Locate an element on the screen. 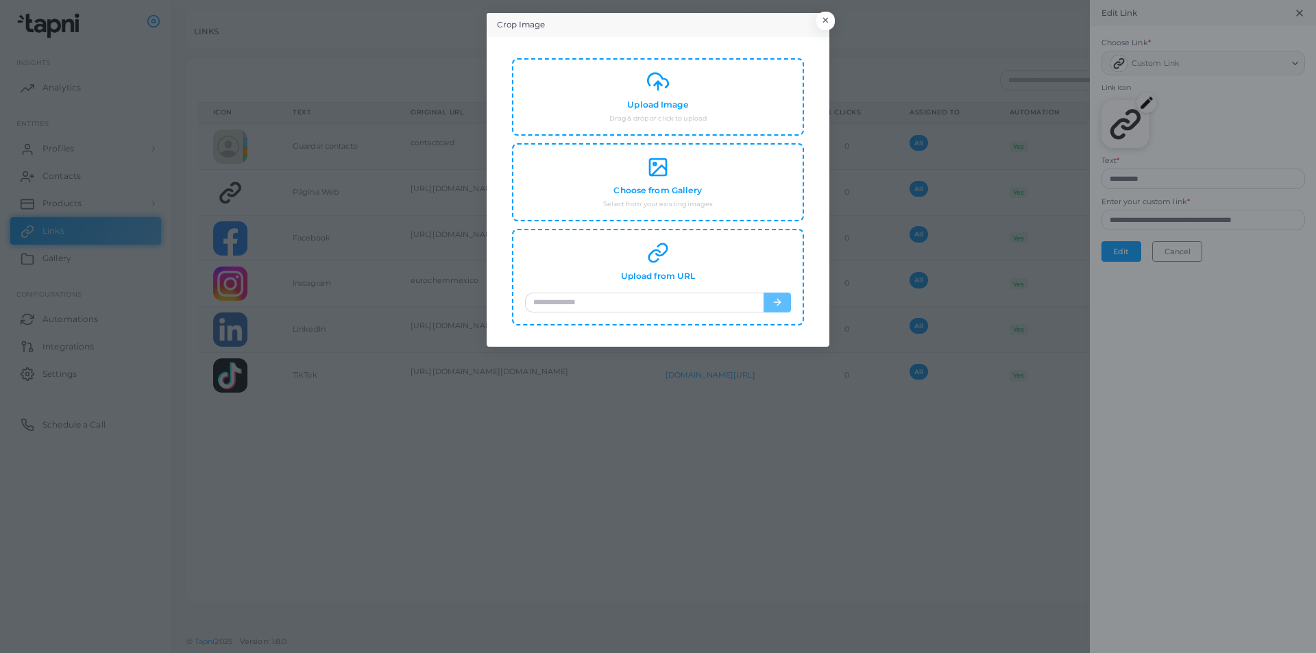  h5: Crop Image is located at coordinates (521, 25).